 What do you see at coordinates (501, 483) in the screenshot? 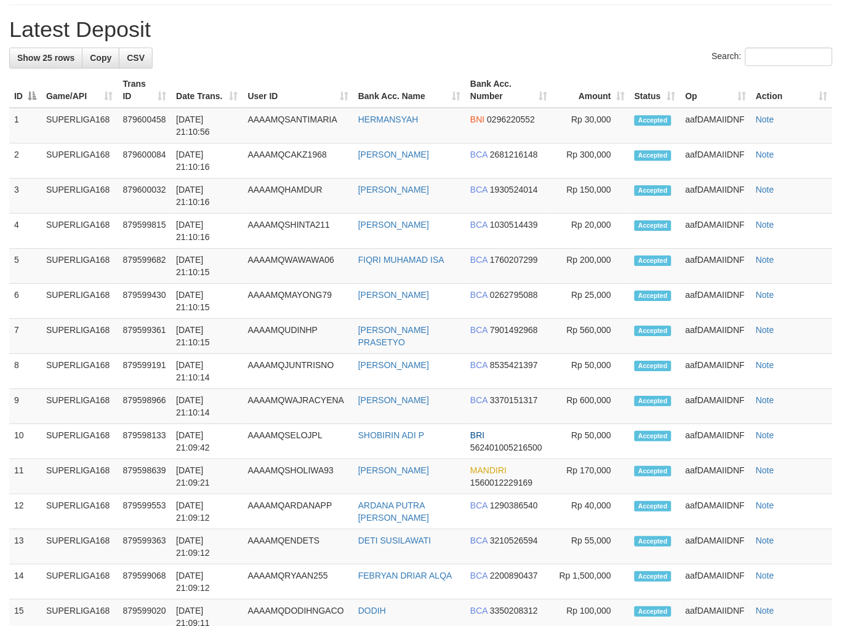
I see `span: Copy 1560012229169 to clipboard` at bounding box center [501, 483].